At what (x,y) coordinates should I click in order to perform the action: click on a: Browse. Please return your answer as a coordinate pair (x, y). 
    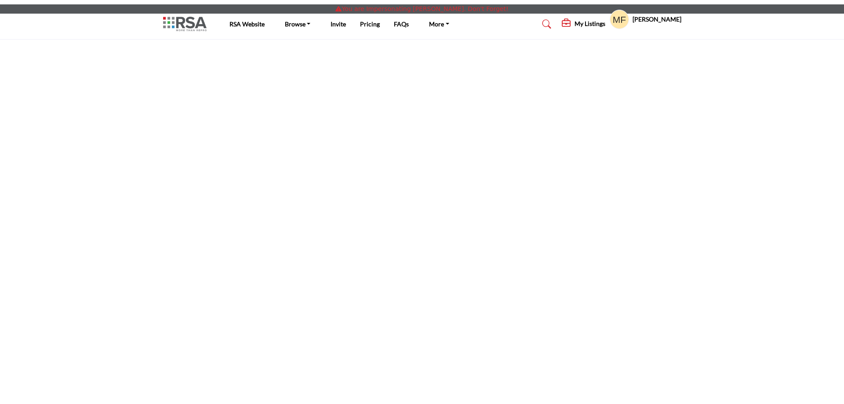
    Looking at the image, I should click on (298, 24).